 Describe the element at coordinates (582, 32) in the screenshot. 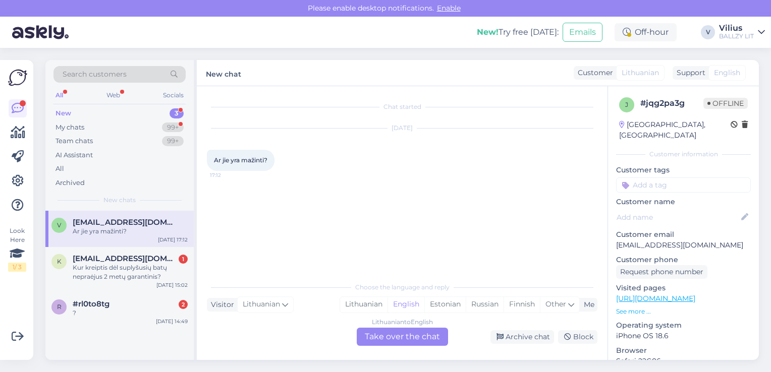

I see `button: Emails` at that location.